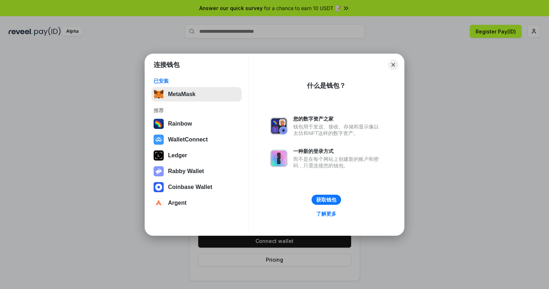 The width and height of the screenshot is (549, 289). What do you see at coordinates (196, 203) in the screenshot?
I see `button: Argent` at bounding box center [196, 203].